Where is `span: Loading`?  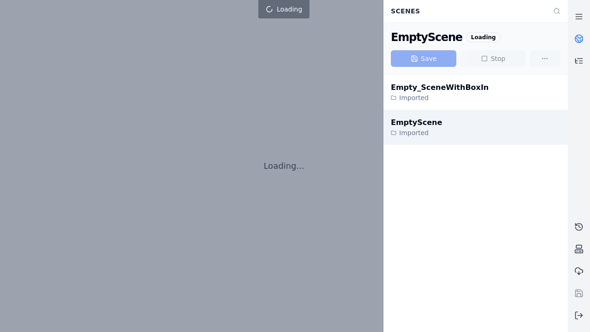
span: Loading is located at coordinates (289, 9).